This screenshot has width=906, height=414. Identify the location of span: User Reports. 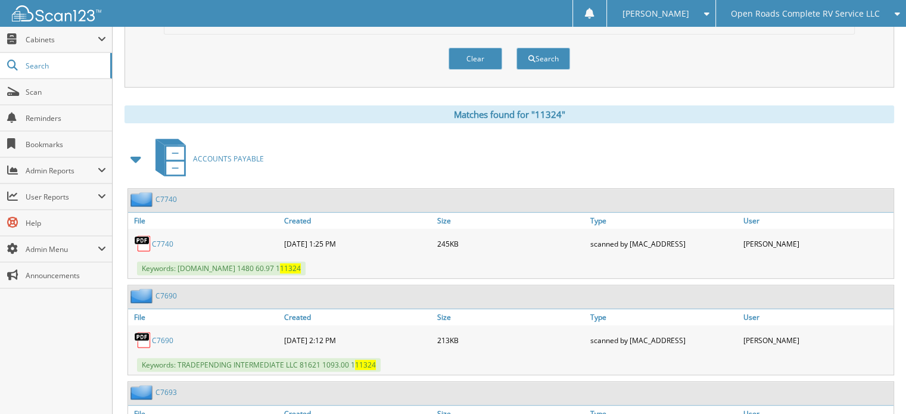
(61, 196).